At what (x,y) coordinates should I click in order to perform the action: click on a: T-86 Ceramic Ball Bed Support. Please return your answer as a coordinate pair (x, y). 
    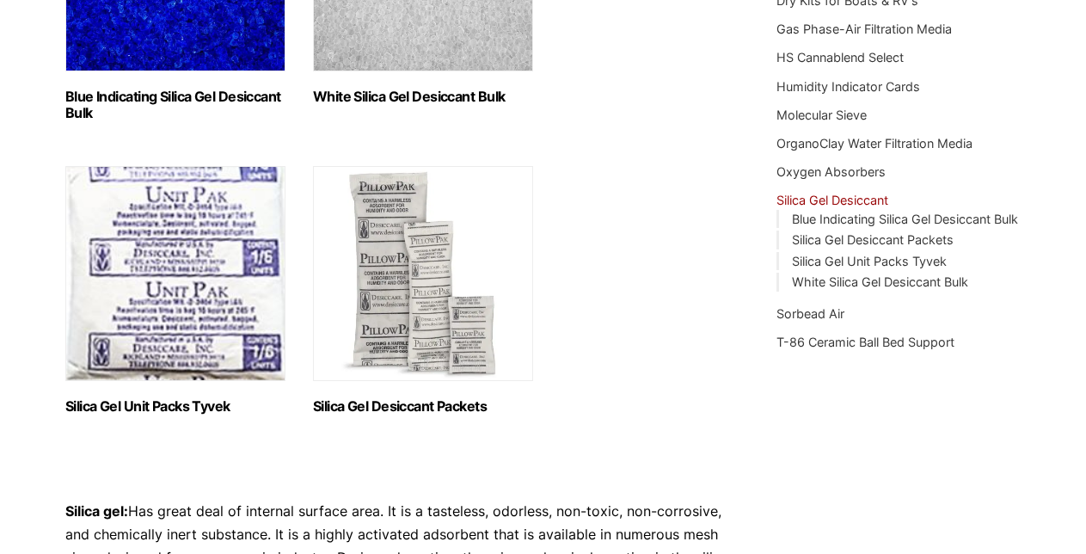
    Looking at the image, I should click on (865, 341).